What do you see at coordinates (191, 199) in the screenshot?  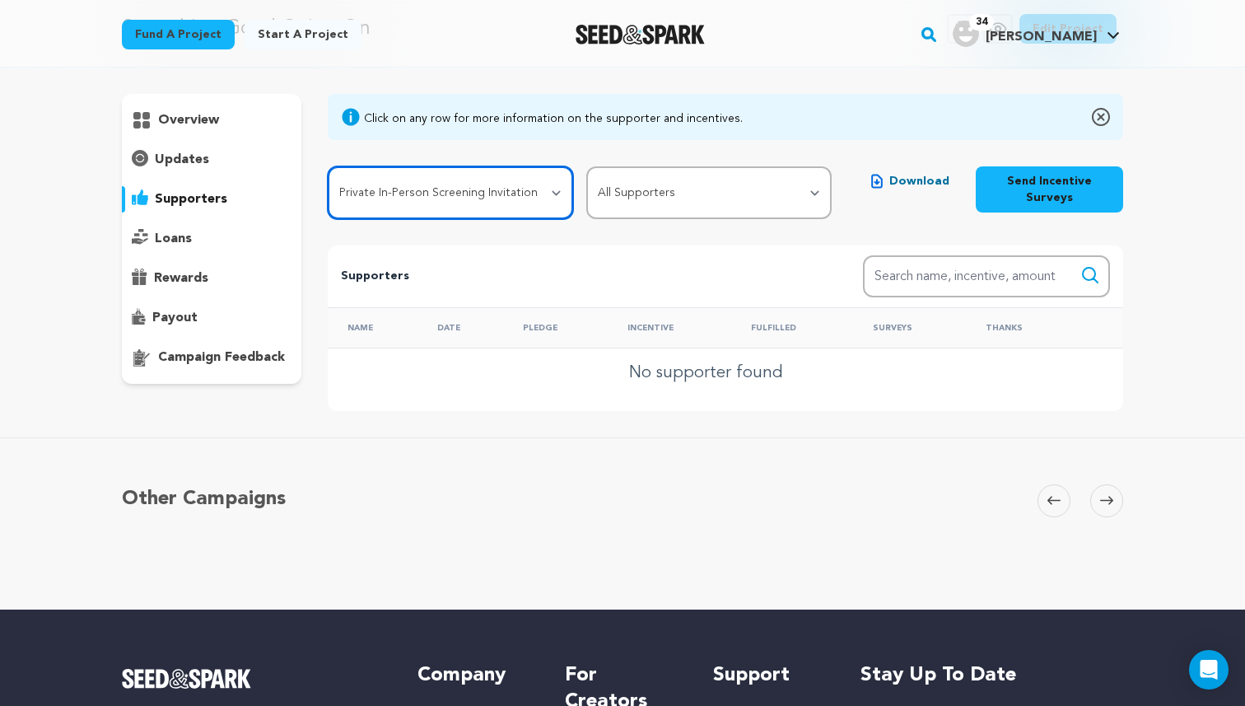 I see `p: supporters` at bounding box center [191, 199].